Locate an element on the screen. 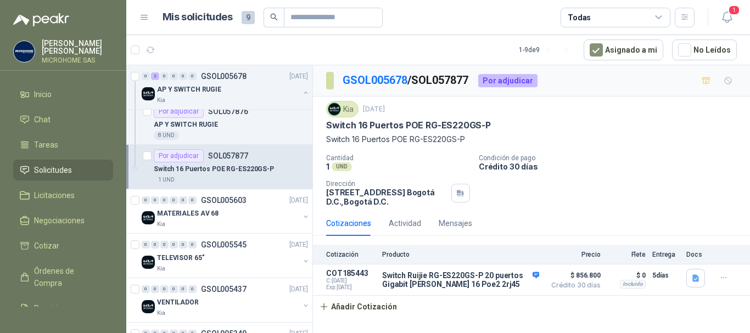  p: SOL057876 is located at coordinates (228, 111).